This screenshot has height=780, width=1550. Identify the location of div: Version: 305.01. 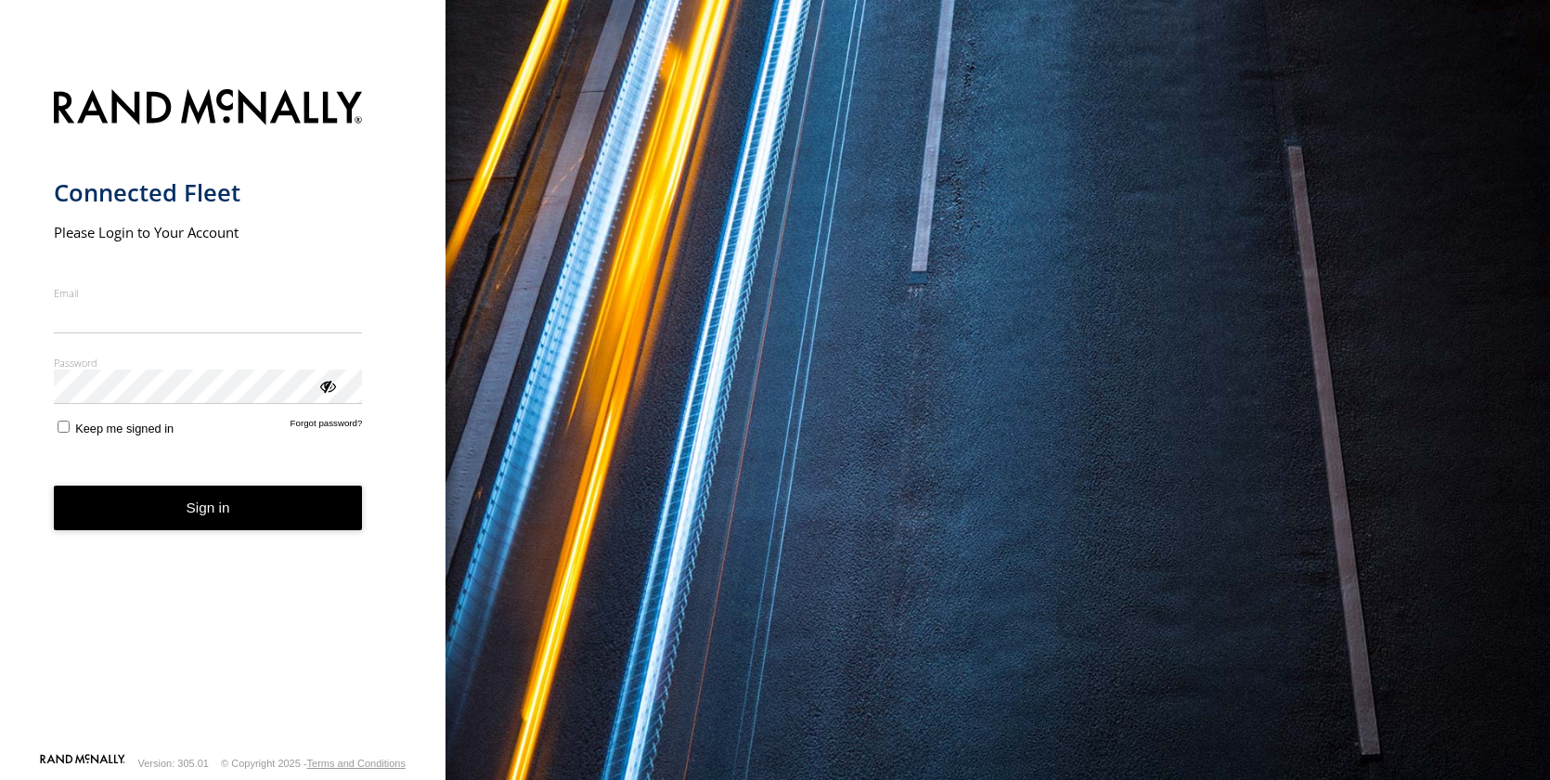
(174, 763).